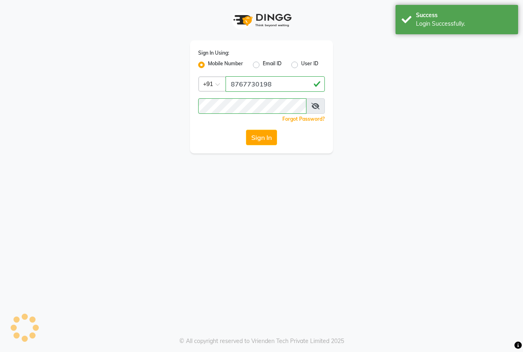 This screenshot has height=352, width=523. What do you see at coordinates (214, 53) in the screenshot?
I see `label: Sign In Using:` at bounding box center [214, 53].